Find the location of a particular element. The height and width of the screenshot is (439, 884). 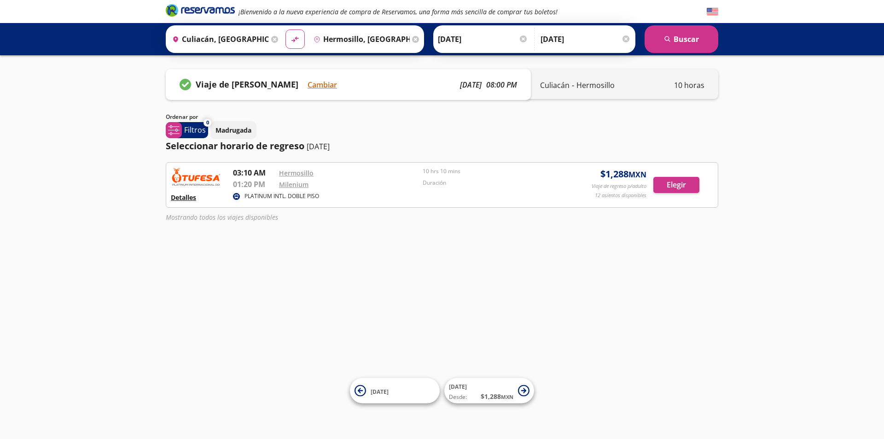

button: Elegir is located at coordinates (676, 185).